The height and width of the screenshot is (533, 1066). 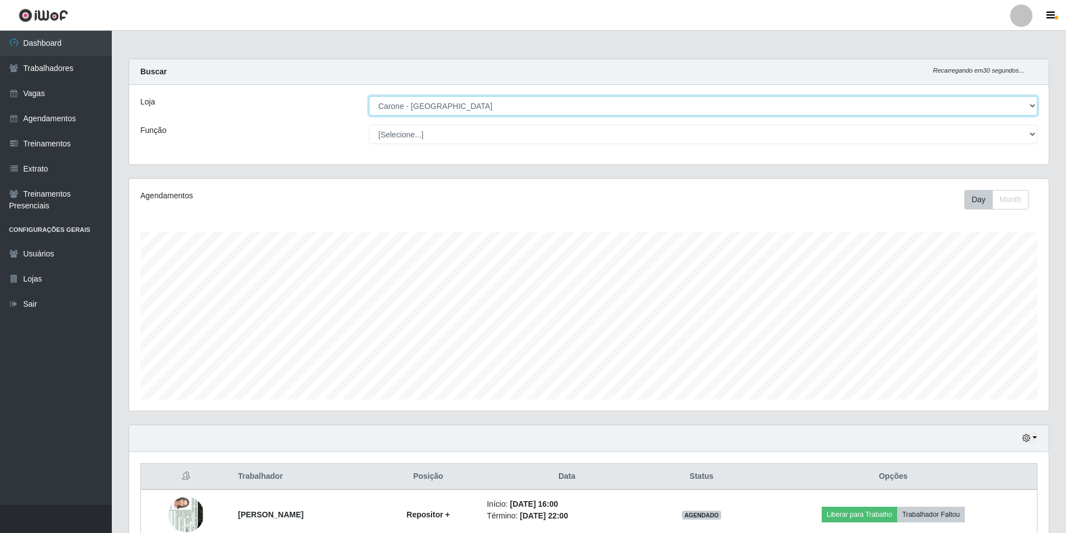 What do you see at coordinates (859, 515) in the screenshot?
I see `button: Liberar para Trabalho` at bounding box center [859, 515].